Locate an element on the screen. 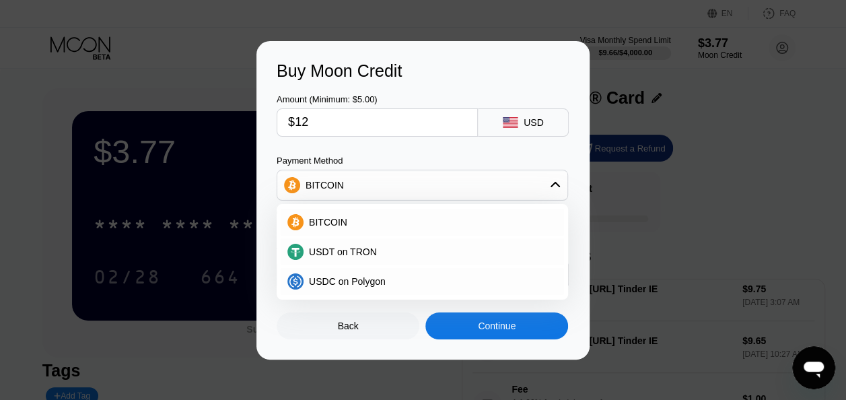 This screenshot has height=400, width=846. div: Continue is located at coordinates (497, 326).